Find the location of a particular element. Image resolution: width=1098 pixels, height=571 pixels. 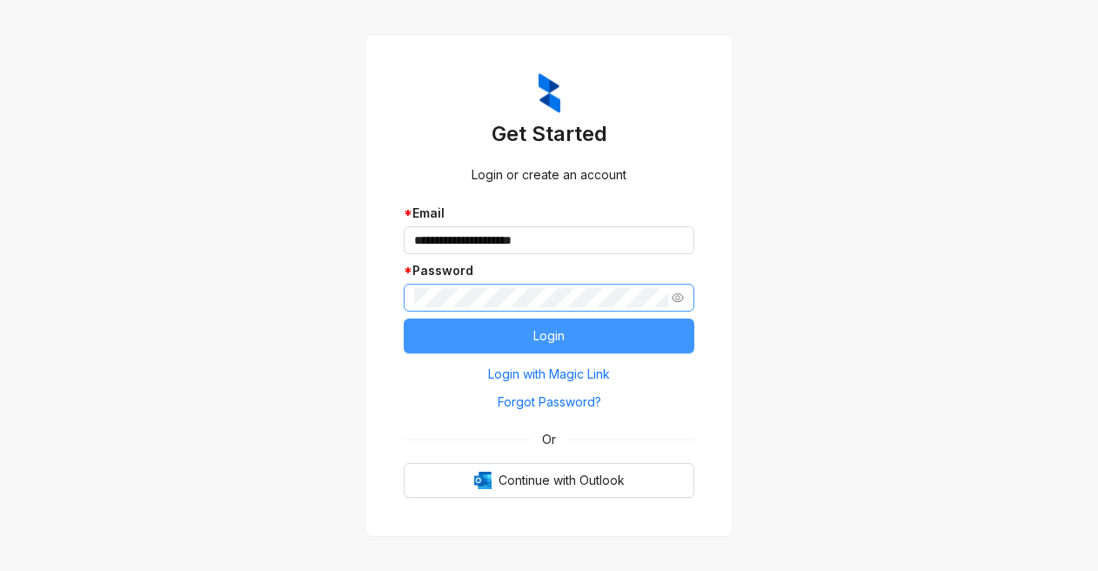

img: ZumaIcon is located at coordinates (549, 93).